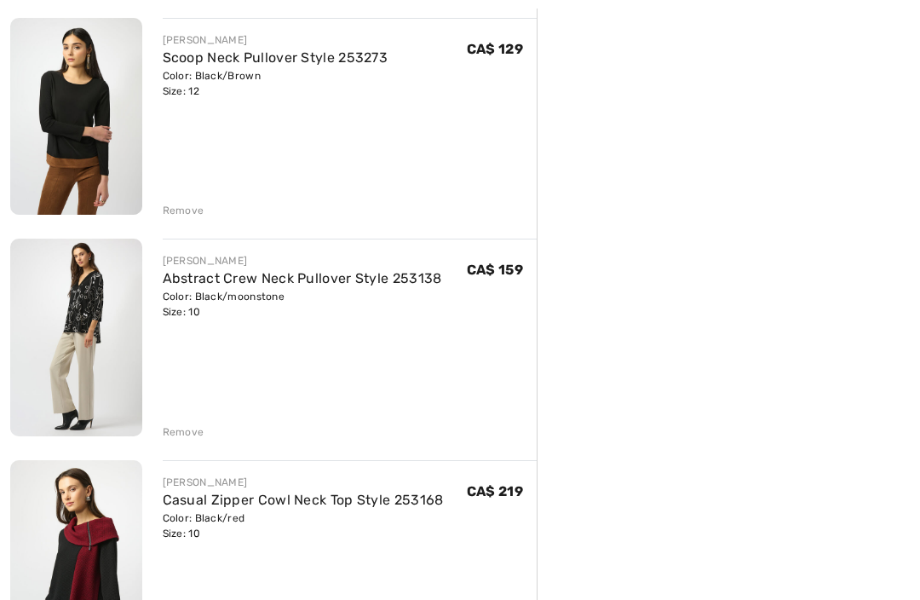 The width and height of the screenshot is (920, 600). What do you see at coordinates (275, 84) in the screenshot?
I see `div: Color: Black/Brown Size: 12` at bounding box center [275, 84].